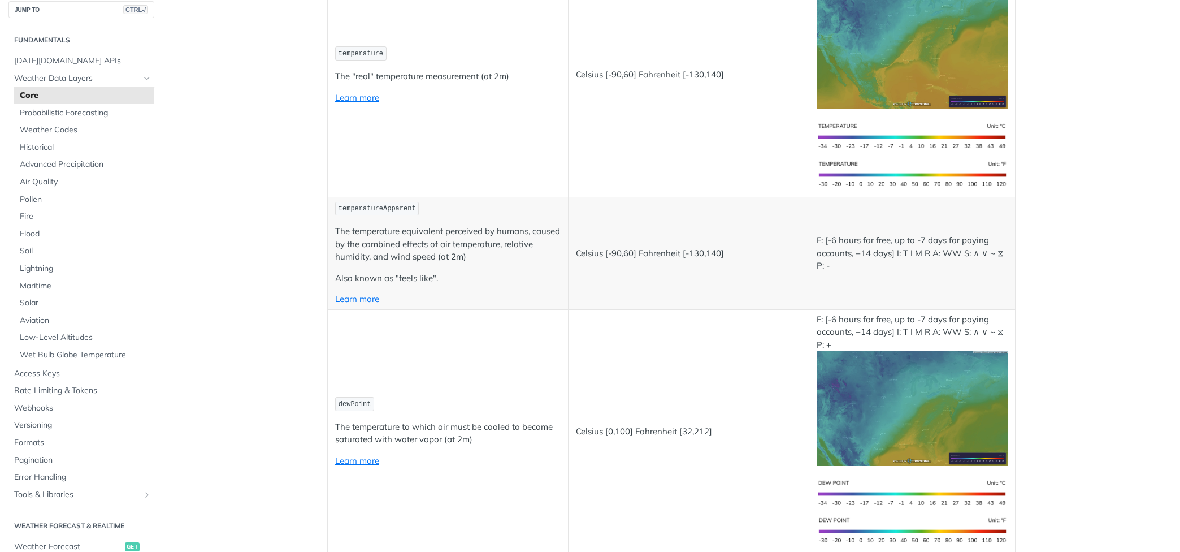 This screenshot has height=552, width=1180. I want to click on span: Weather Codes, so click(85, 130).